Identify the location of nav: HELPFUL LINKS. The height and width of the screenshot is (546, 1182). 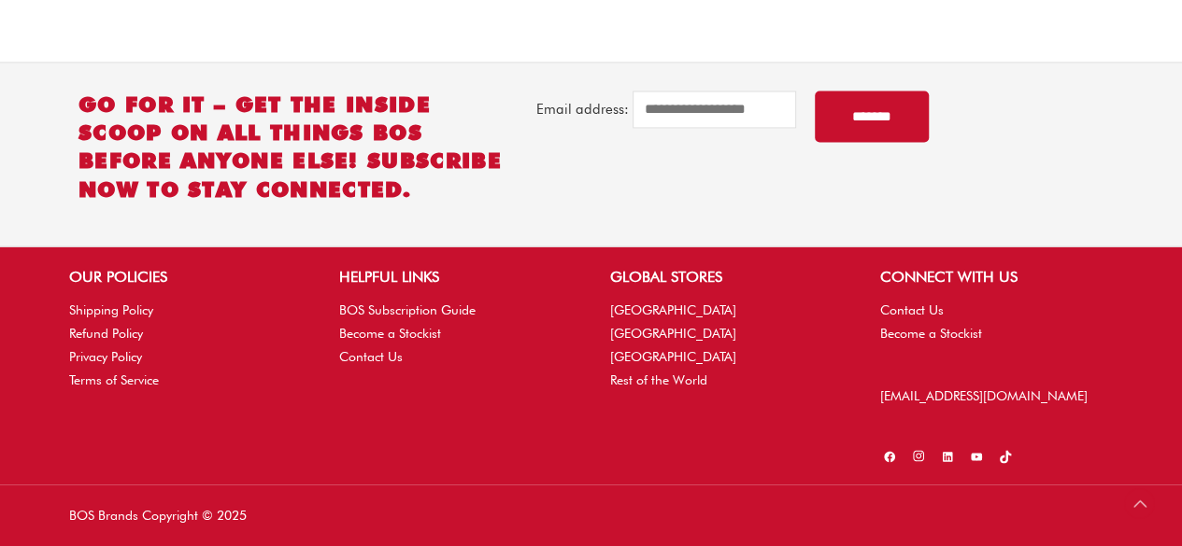
(455, 333).